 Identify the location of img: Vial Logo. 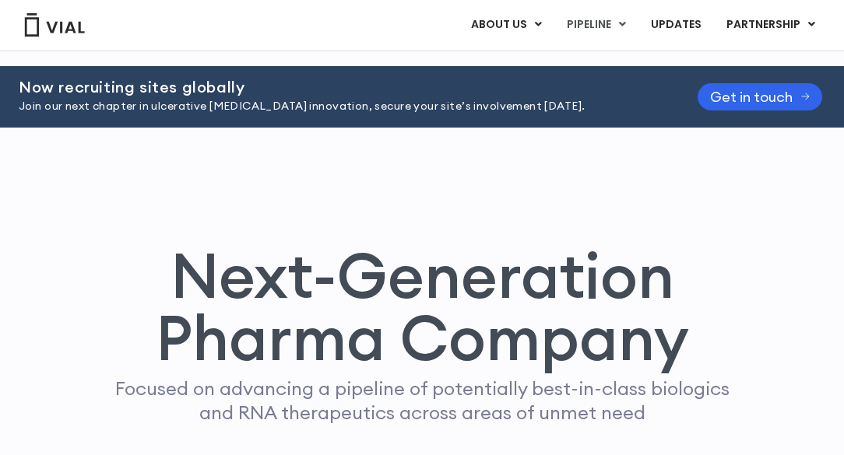
(54, 25).